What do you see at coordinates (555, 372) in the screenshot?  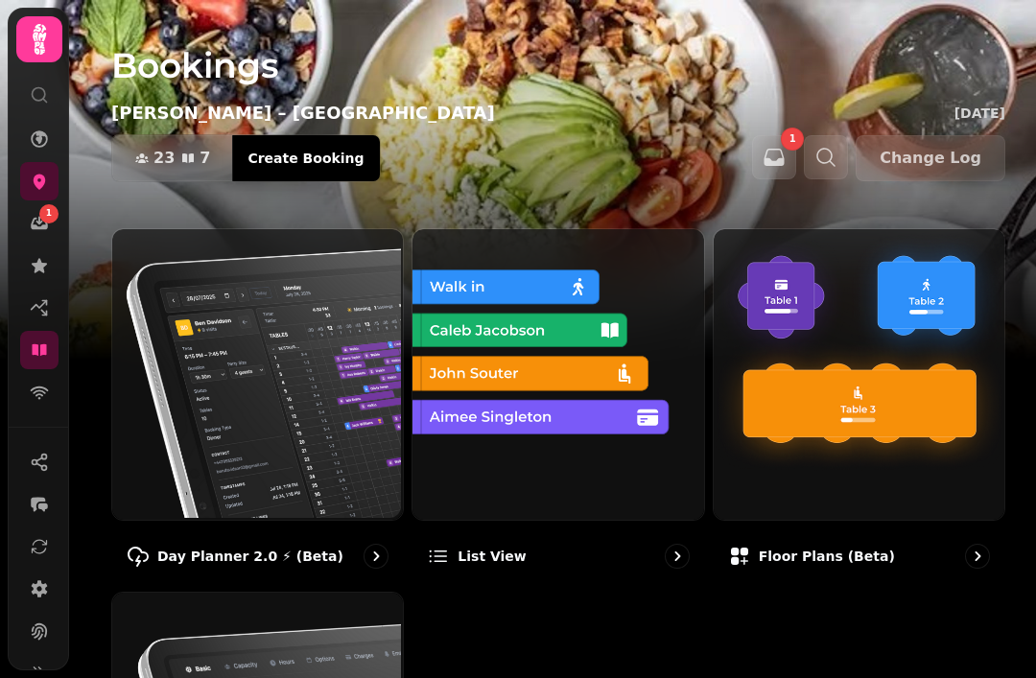 I see `img: List view` at bounding box center [555, 372].